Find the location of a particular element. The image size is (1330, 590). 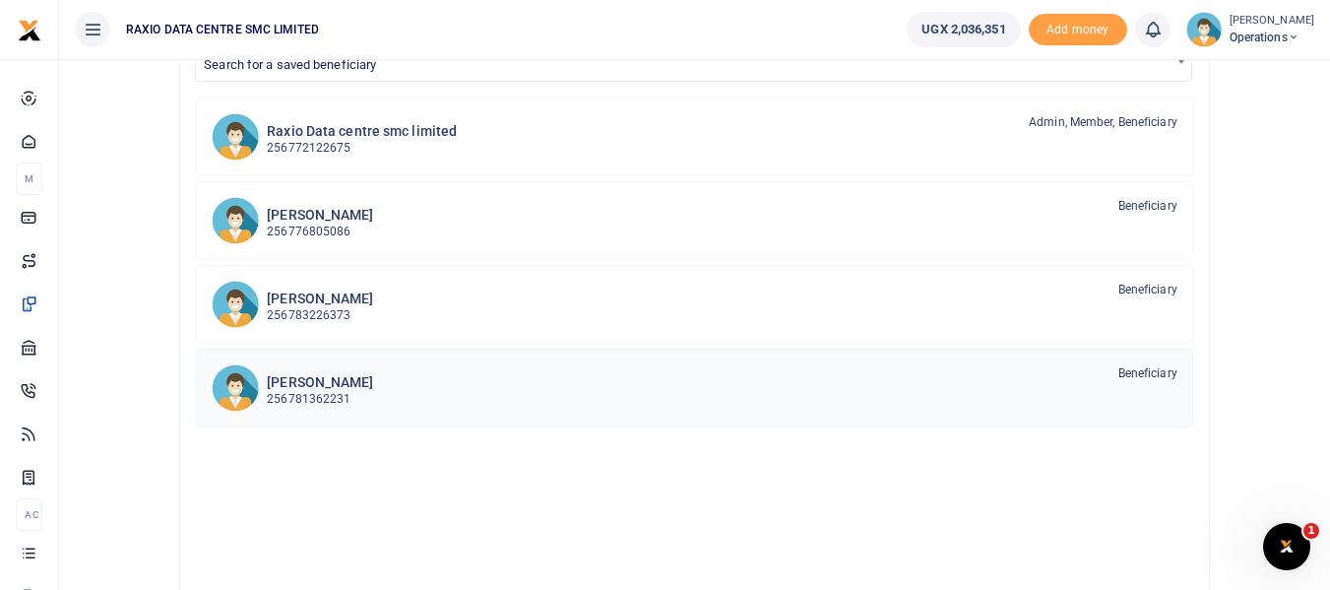

li: Ac is located at coordinates (29, 514).